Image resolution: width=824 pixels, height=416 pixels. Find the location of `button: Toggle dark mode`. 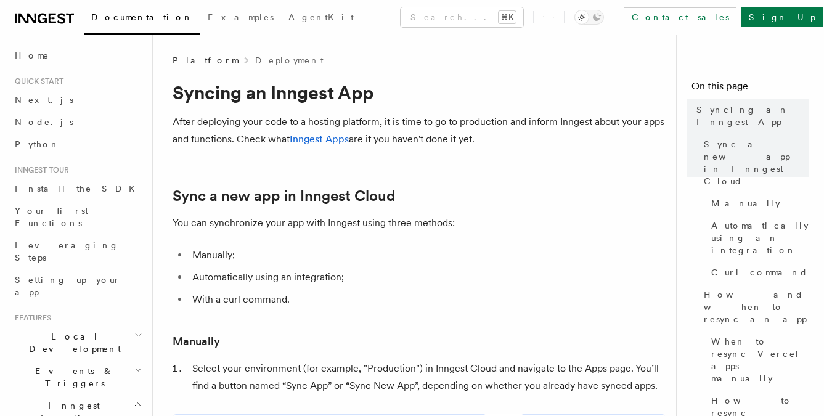

button: Toggle dark mode is located at coordinates (589, 17).